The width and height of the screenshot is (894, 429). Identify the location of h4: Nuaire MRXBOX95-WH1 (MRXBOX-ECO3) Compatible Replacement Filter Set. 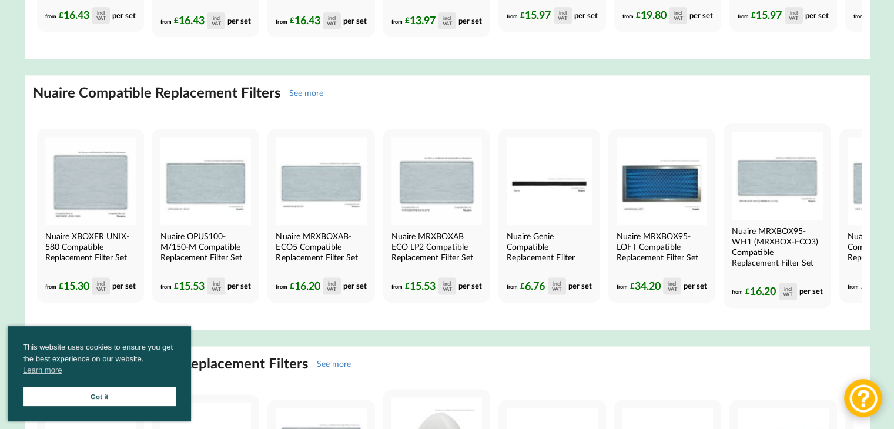
(776, 247).